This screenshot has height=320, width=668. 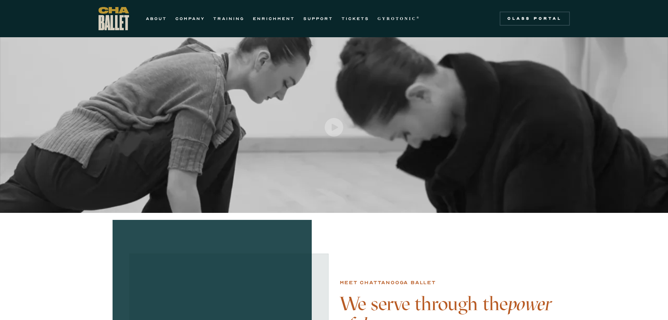 I want to click on a: TRAINING, so click(x=229, y=19).